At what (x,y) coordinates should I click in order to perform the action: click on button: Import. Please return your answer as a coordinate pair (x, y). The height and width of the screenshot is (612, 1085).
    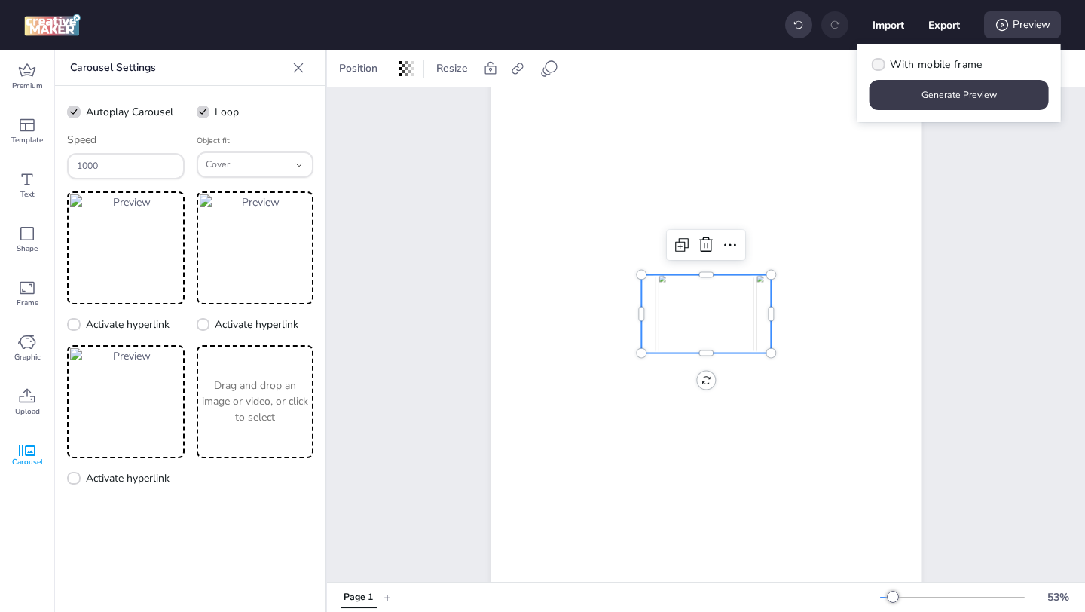
    Looking at the image, I should click on (888, 25).